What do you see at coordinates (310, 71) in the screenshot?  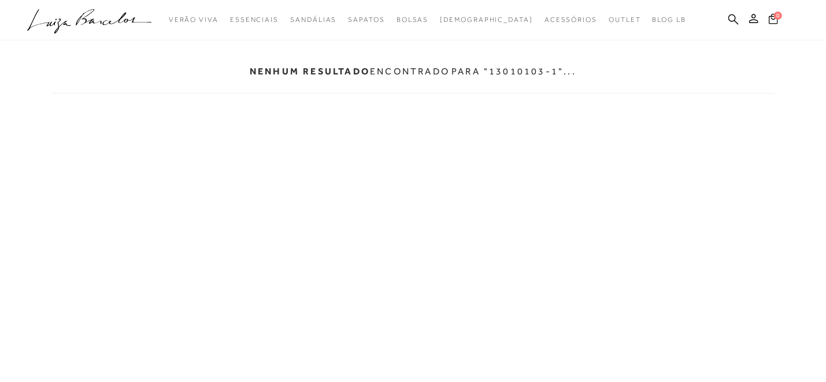 I see `b: Nenhum resultado` at bounding box center [310, 71].